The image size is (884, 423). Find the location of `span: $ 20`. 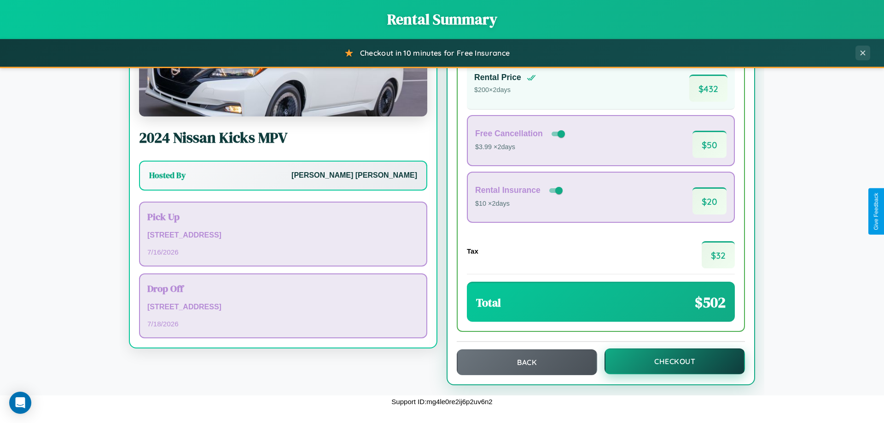

span: $ 20 is located at coordinates (709, 201).